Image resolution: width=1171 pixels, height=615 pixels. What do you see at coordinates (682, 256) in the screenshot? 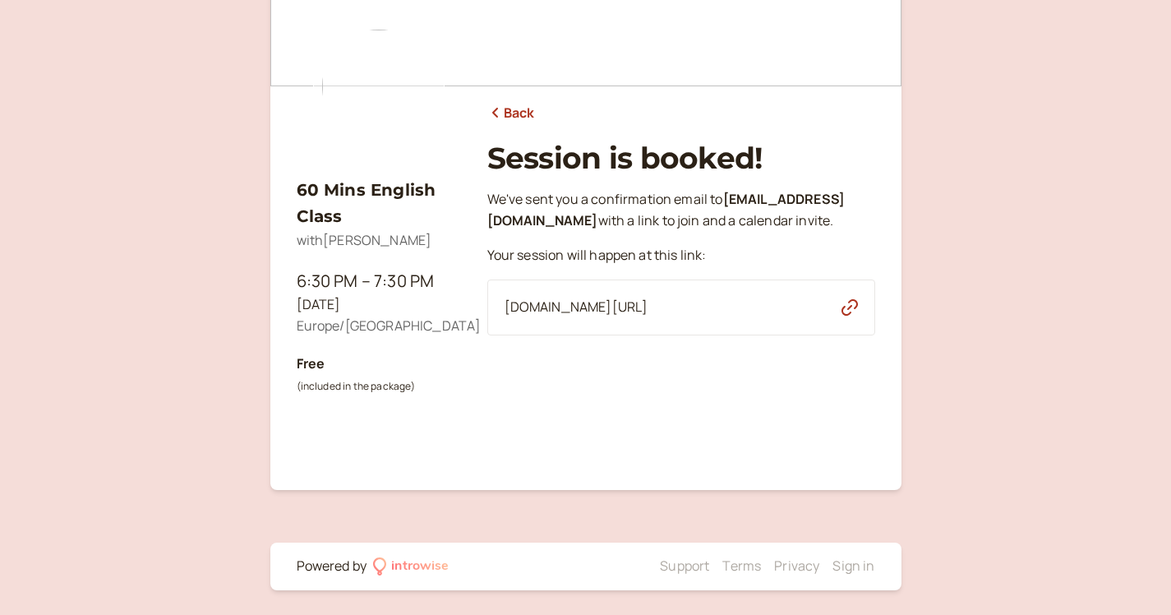
I see `p: Your session will happen at this link:` at bounding box center [682, 256].